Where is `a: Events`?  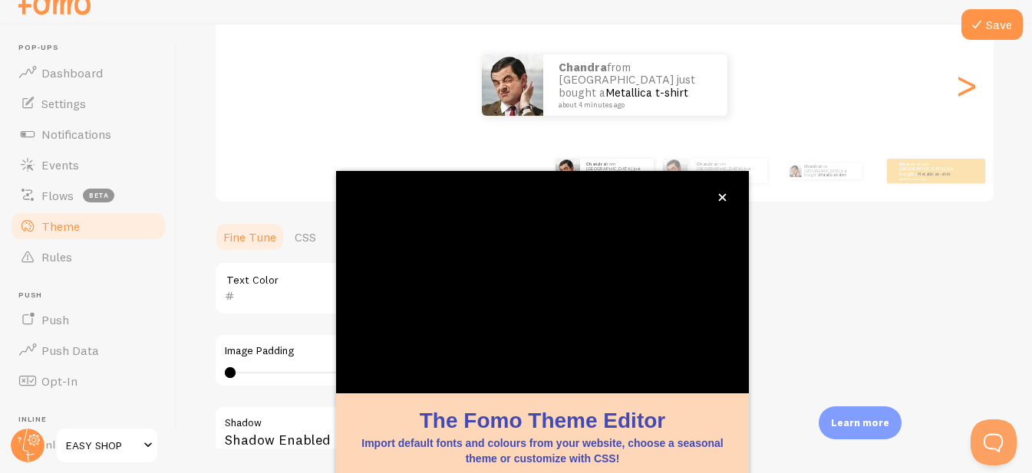
a: Events is located at coordinates (88, 165).